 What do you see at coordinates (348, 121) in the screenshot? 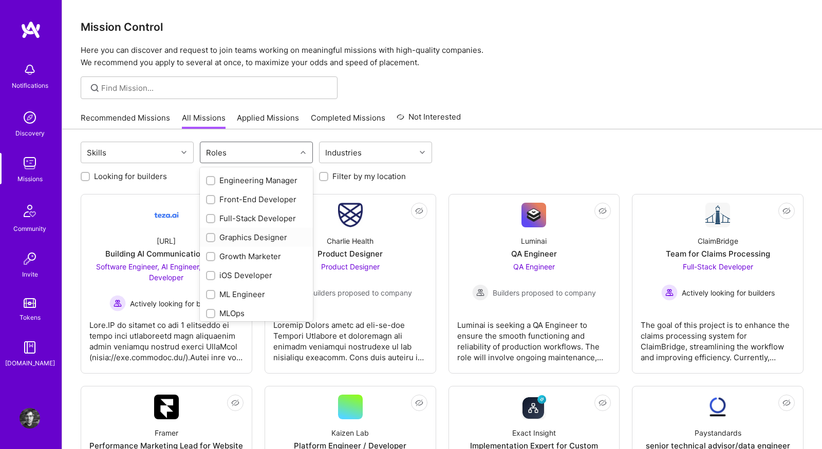
I see `a: Completed Missions` at bounding box center [348, 121].